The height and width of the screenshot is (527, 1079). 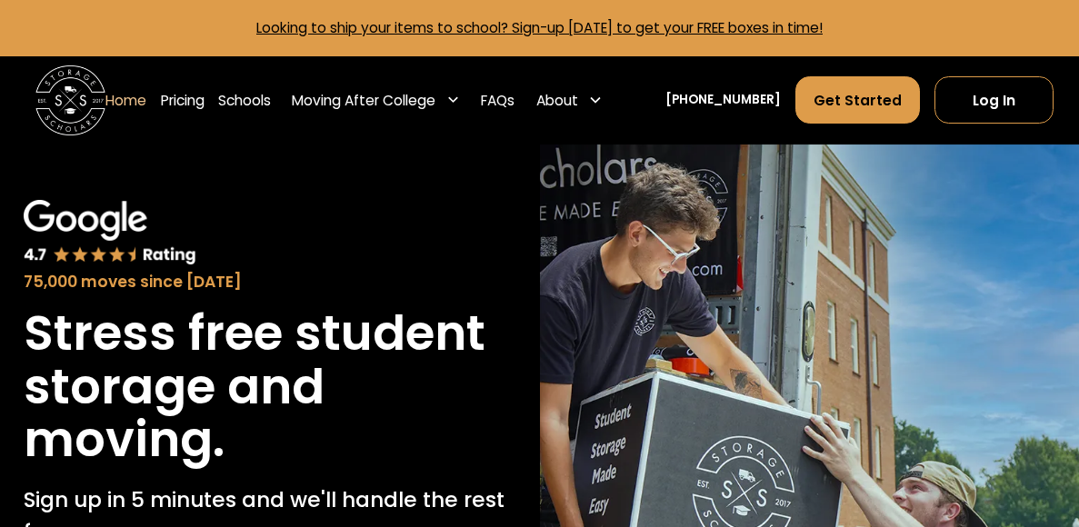 I want to click on a: Get Started, so click(x=858, y=100).